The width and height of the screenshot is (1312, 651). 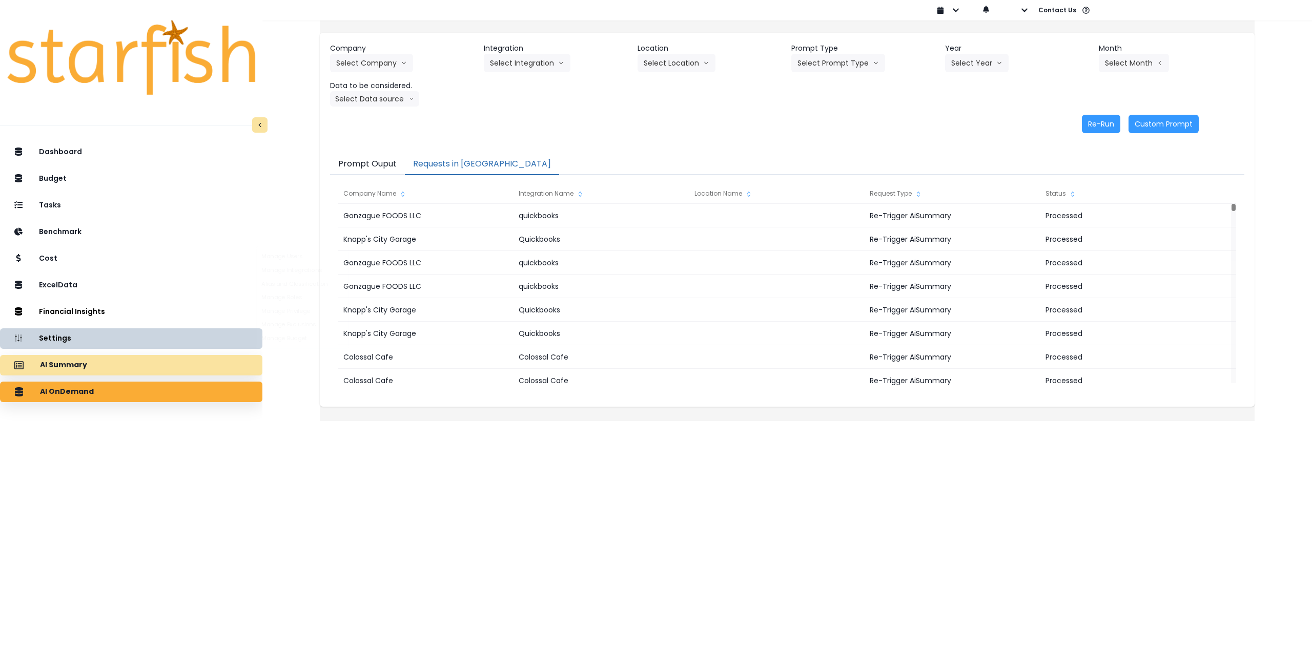 I want to click on p: ExcelData, so click(x=58, y=285).